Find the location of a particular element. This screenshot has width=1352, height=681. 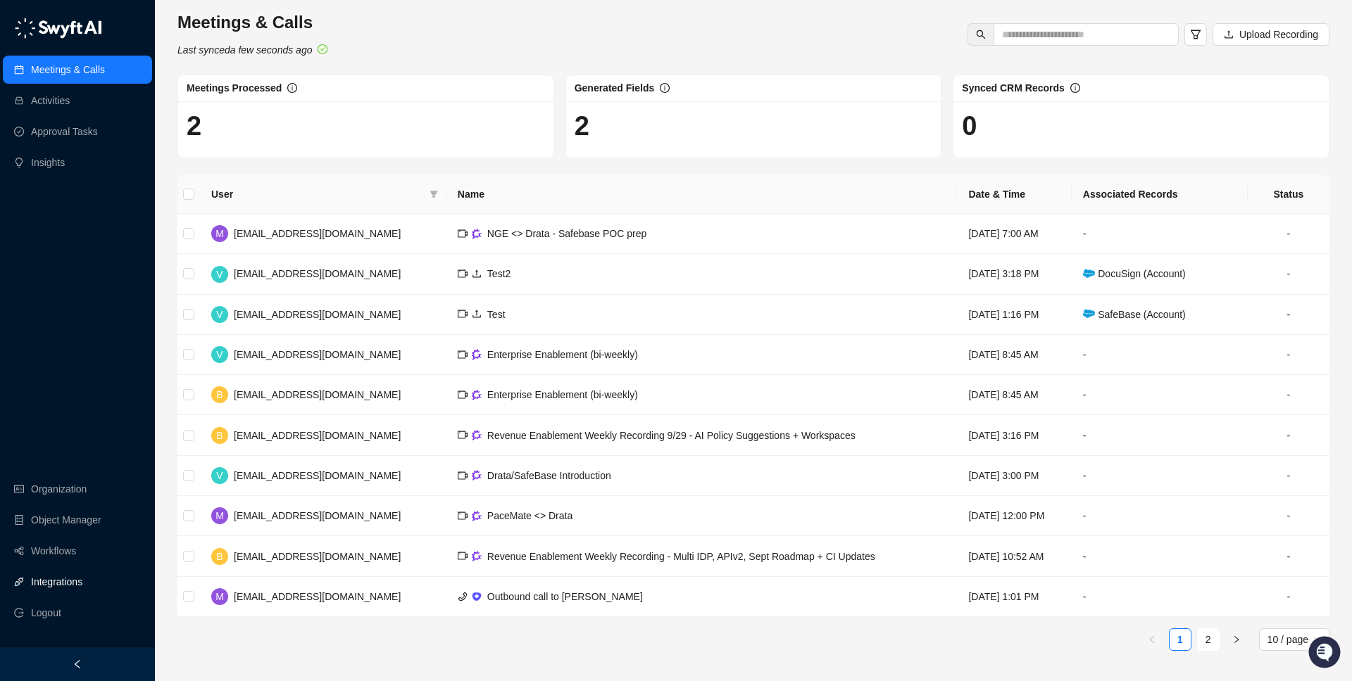

a: 2 is located at coordinates (1208, 640).